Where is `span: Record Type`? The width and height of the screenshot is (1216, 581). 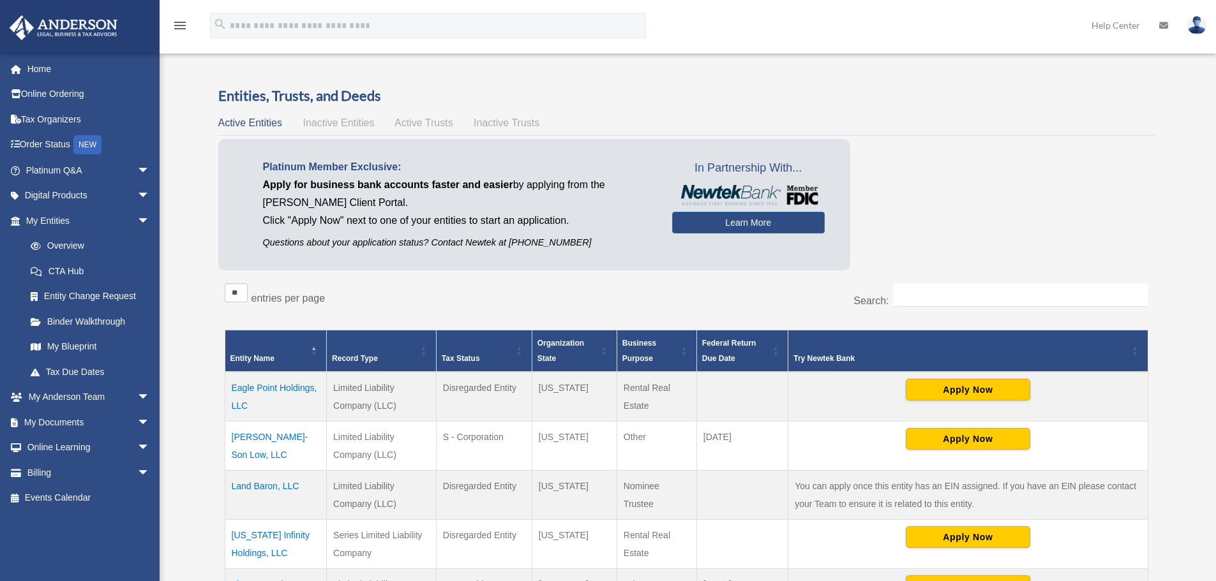 span: Record Type is located at coordinates (355, 359).